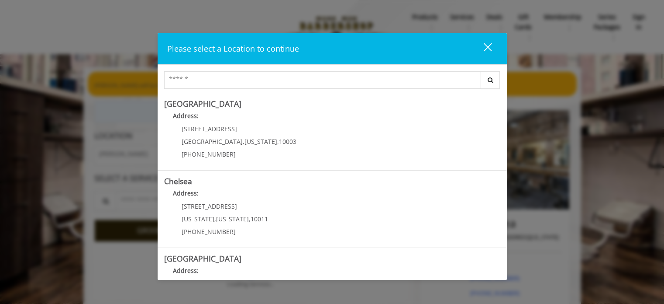 The image size is (664, 304). What do you see at coordinates (259, 218) in the screenshot?
I see `span: 10011` at bounding box center [259, 218].